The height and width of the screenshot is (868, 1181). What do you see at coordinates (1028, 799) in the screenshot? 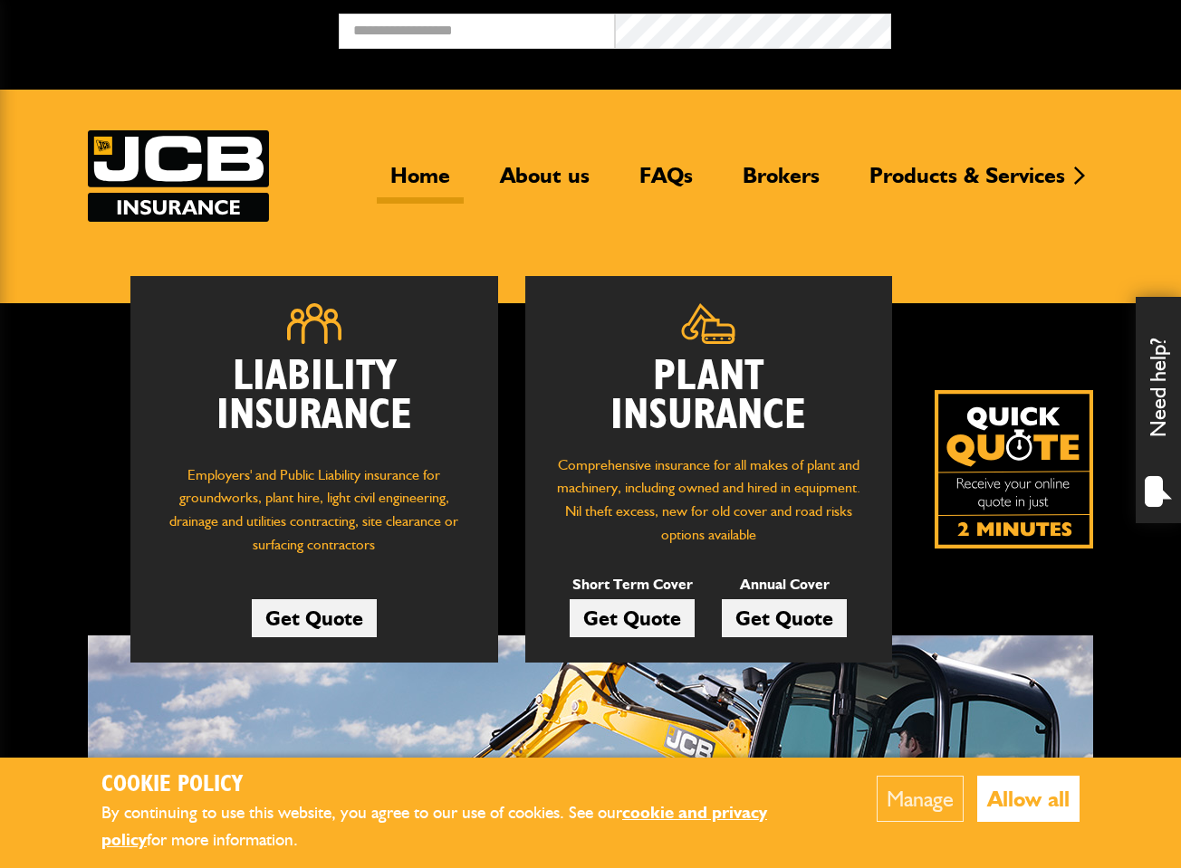
I see `button: Allow all` at bounding box center [1028, 799].